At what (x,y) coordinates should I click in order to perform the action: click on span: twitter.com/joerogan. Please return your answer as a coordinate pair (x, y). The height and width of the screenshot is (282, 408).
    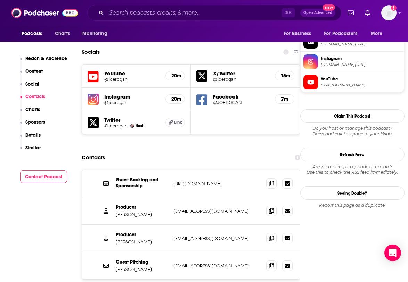
    Looking at the image, I should click on (361, 44).